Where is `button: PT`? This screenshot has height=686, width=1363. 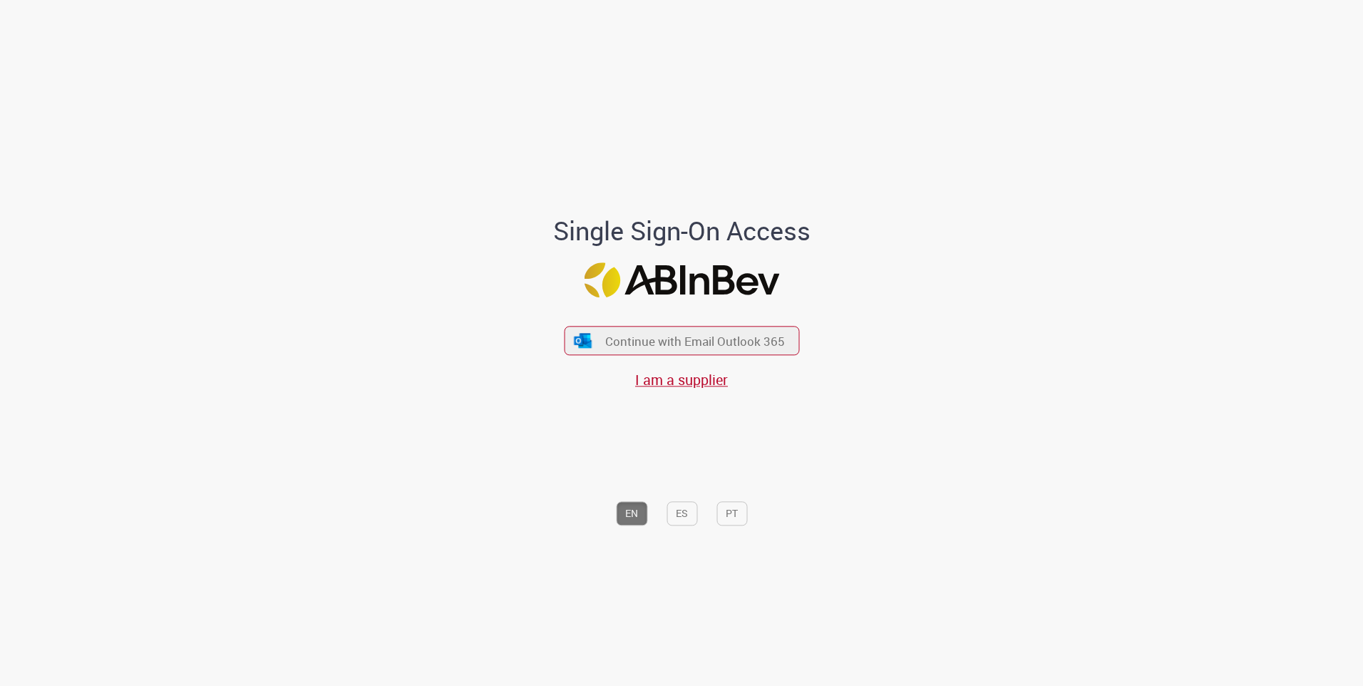 button: PT is located at coordinates (732, 513).